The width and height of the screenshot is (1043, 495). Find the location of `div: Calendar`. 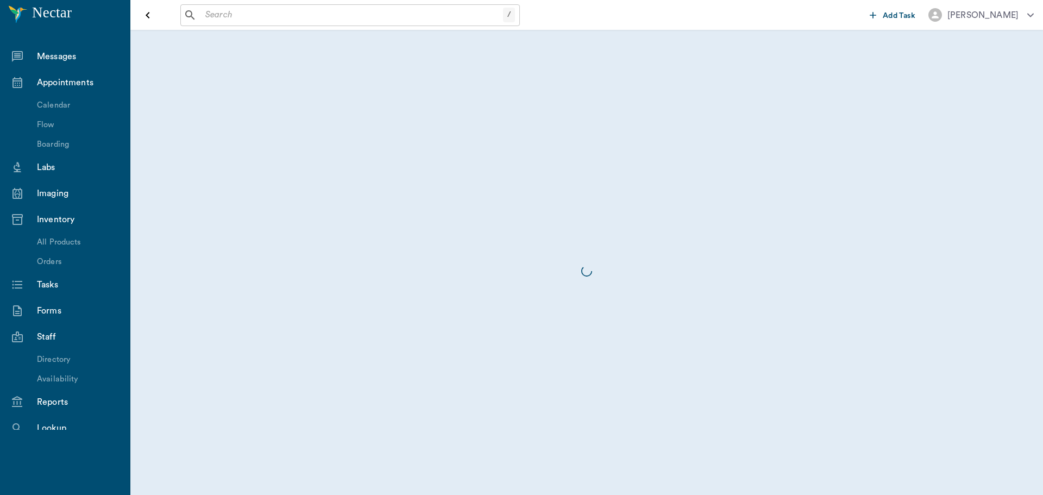

div: Calendar is located at coordinates (81, 105).